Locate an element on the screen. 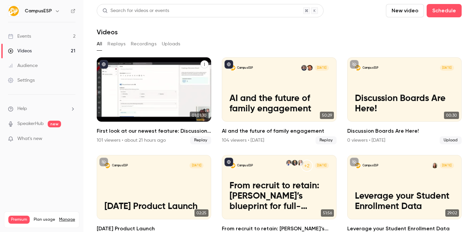  button: New video is located at coordinates (405, 11).